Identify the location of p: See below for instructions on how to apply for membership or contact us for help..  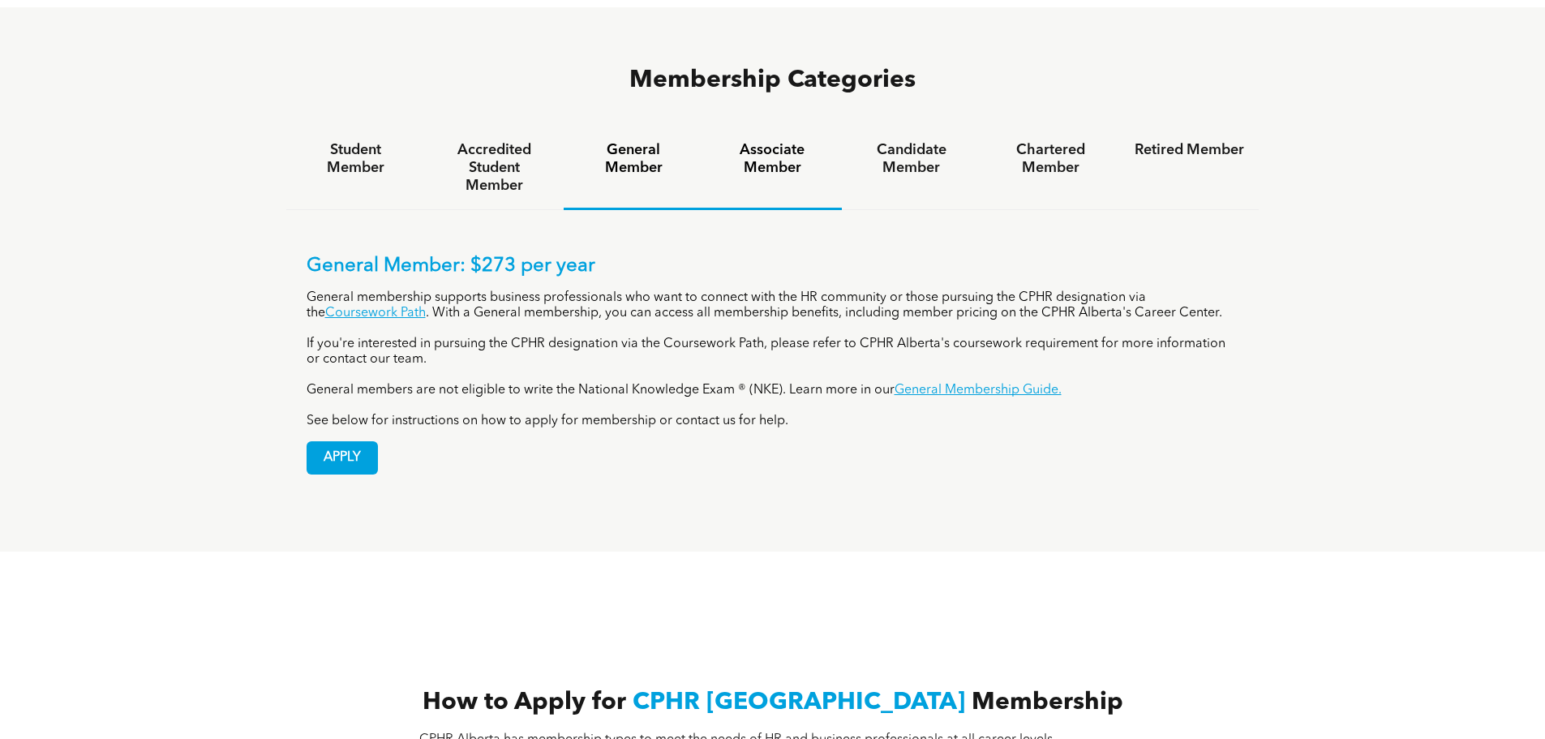
(773, 421).